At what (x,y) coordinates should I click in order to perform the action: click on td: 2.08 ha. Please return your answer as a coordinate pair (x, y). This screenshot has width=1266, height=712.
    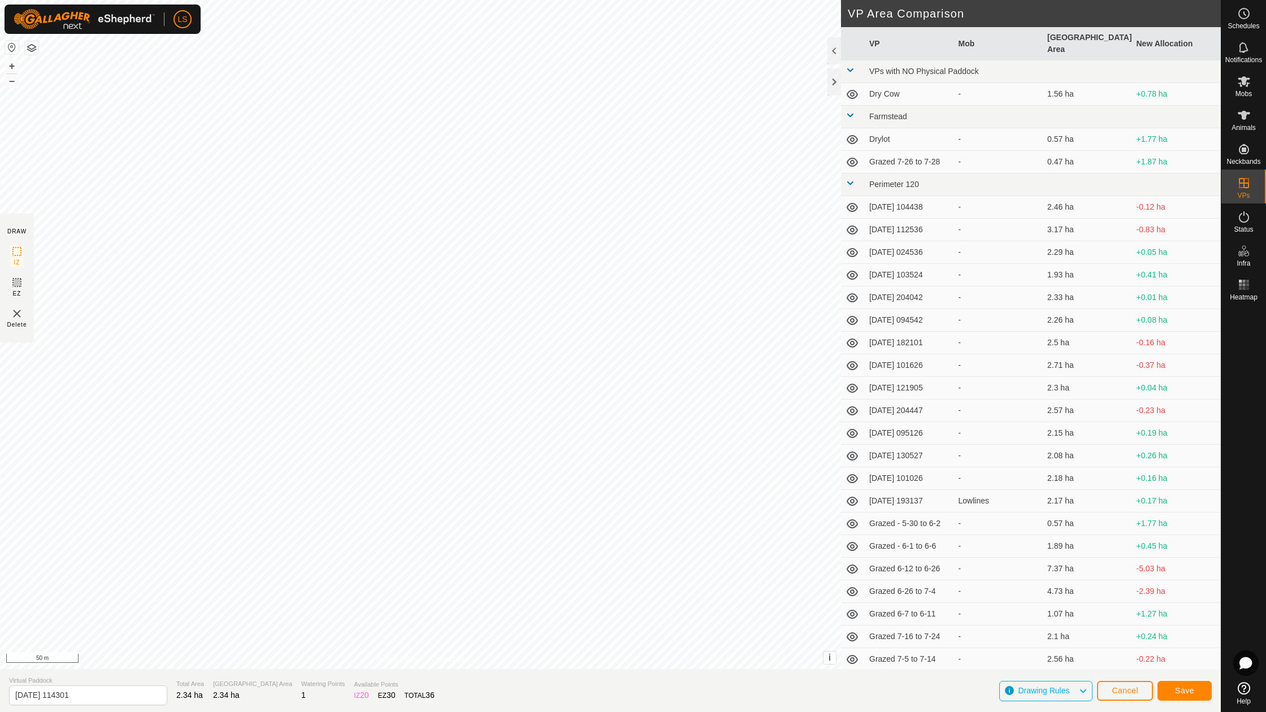
    Looking at the image, I should click on (1087, 456).